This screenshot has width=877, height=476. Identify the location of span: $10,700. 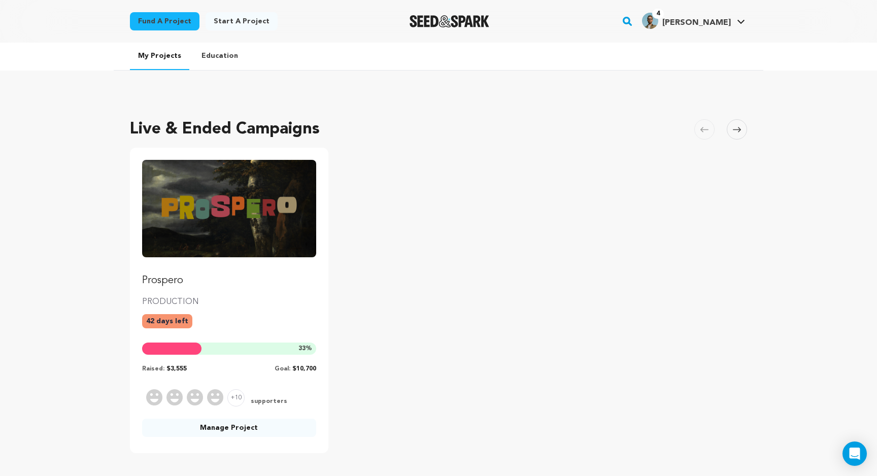
(304, 369).